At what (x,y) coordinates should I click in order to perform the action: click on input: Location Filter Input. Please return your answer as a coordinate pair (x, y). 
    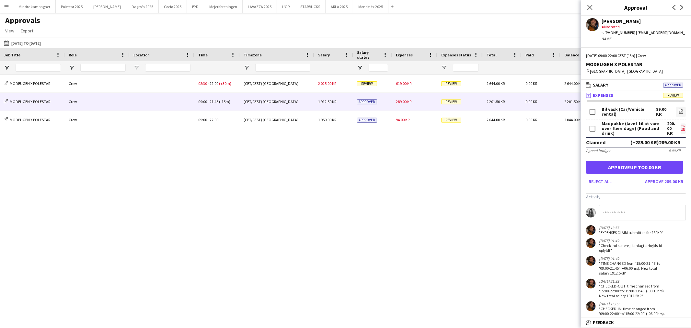
    Looking at the image, I should click on (168, 68).